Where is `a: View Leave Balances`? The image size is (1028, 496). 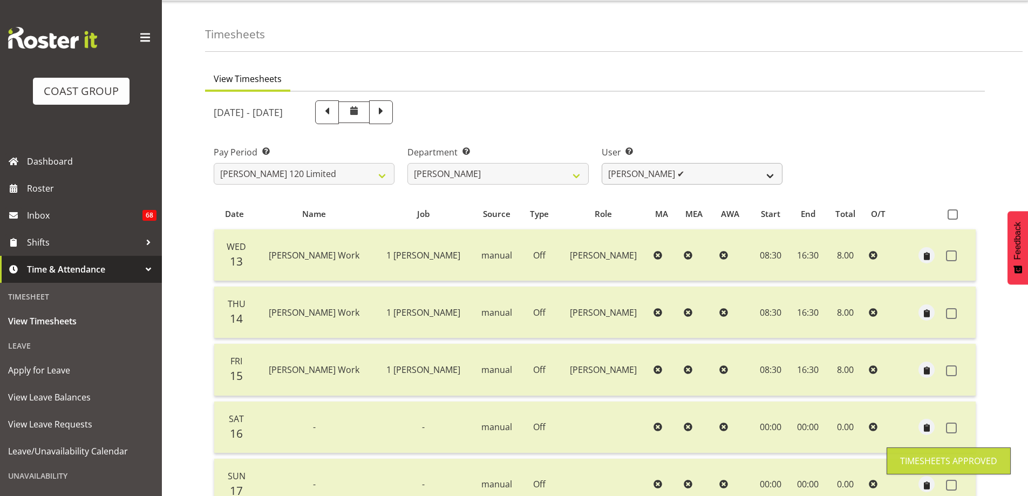 a: View Leave Balances is located at coordinates (81, 397).